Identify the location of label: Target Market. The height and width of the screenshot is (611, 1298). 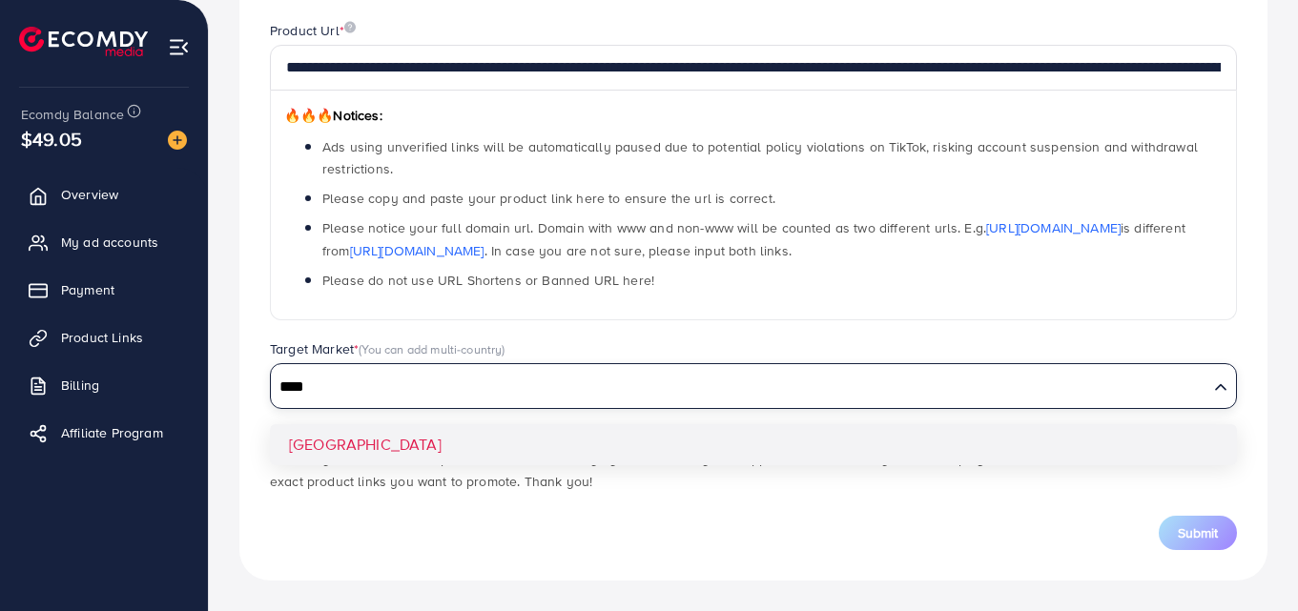
(387, 349).